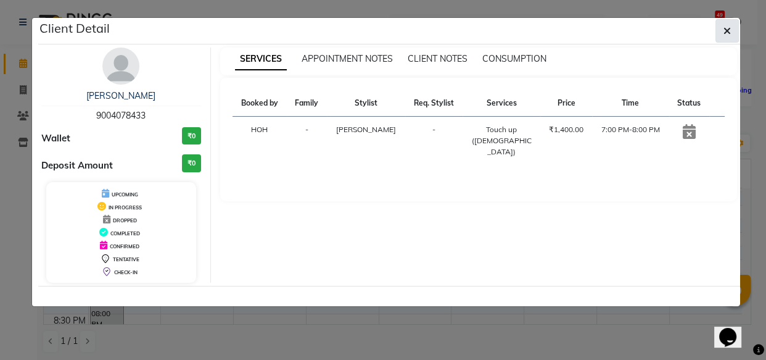  What do you see at coordinates (121, 66) in the screenshot?
I see `img: avatar` at bounding box center [121, 66].